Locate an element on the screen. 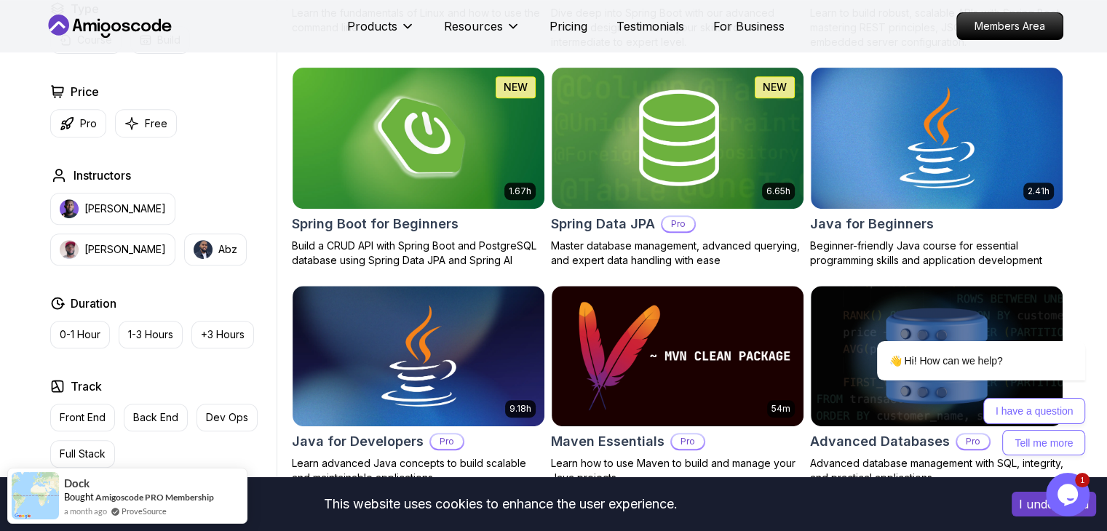 The image size is (1107, 531). img: Spring Boot for Beginners card is located at coordinates (418, 138).